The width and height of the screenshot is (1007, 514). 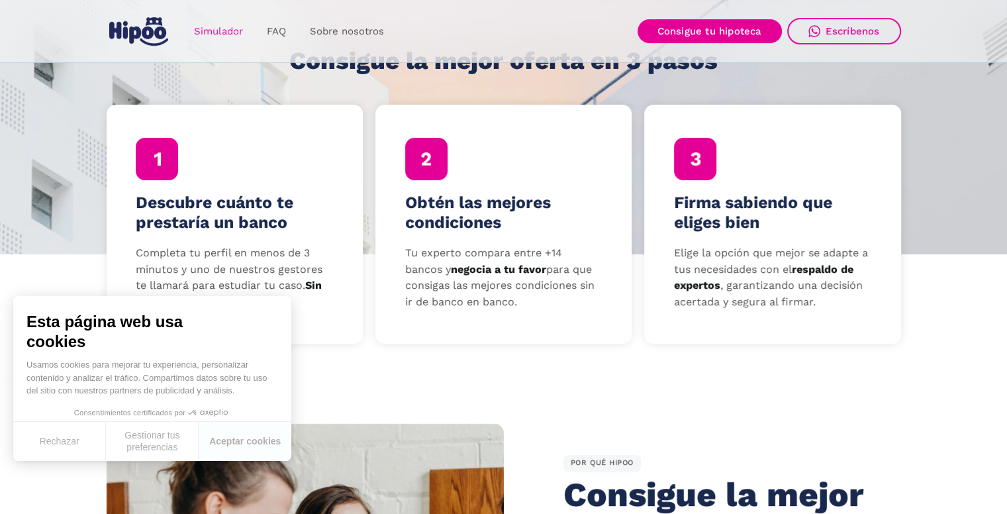 What do you see at coordinates (772, 212) in the screenshot?
I see `h4: Firma sabiendo que eliges bien` at bounding box center [772, 212].